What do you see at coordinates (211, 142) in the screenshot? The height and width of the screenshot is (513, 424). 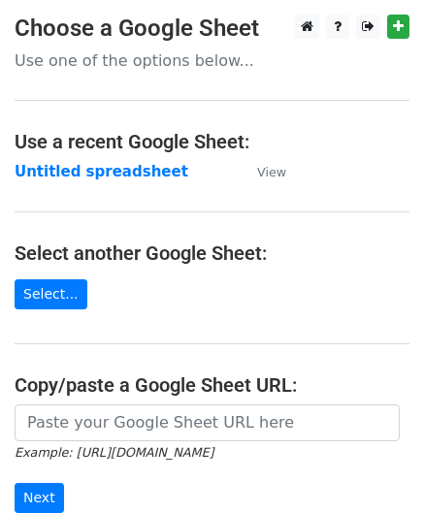 I see `h4: Use a recent Google Sheet:` at bounding box center [211, 142].